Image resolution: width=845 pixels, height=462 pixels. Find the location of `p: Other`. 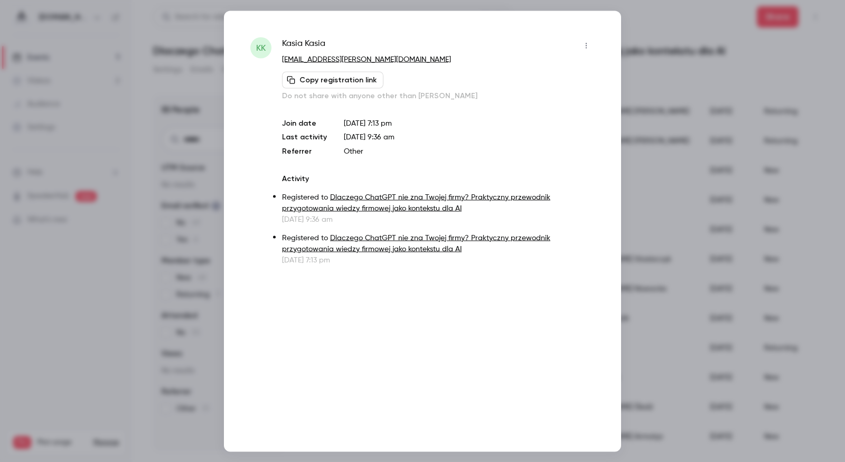

p: Other is located at coordinates (469, 151).